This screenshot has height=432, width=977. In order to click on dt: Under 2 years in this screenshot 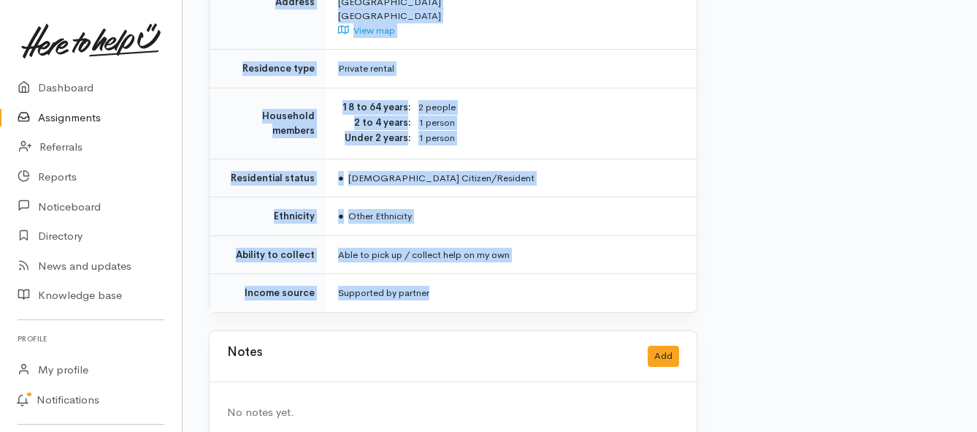, I will do `click(375, 138)`.